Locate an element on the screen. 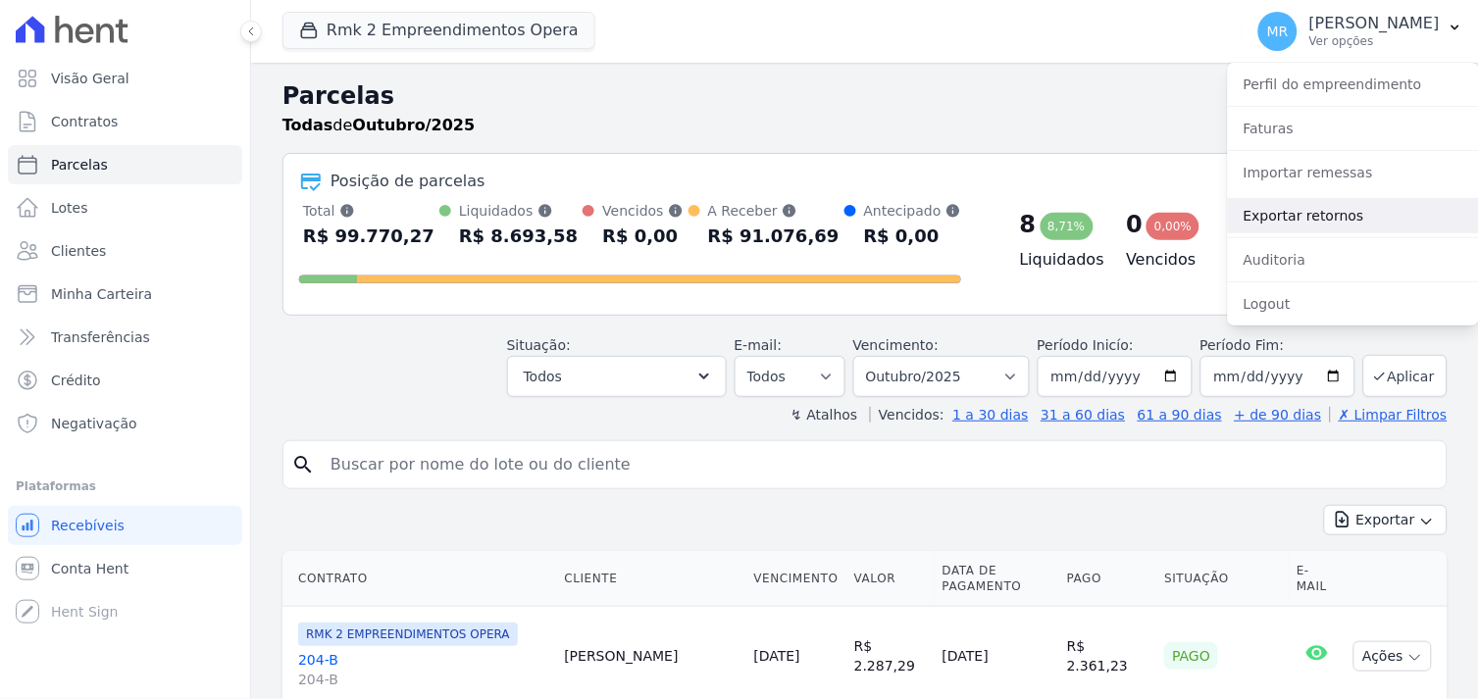 The image size is (1479, 699). input: Buscar por nome do lote ou do cliente is located at coordinates (879, 465).